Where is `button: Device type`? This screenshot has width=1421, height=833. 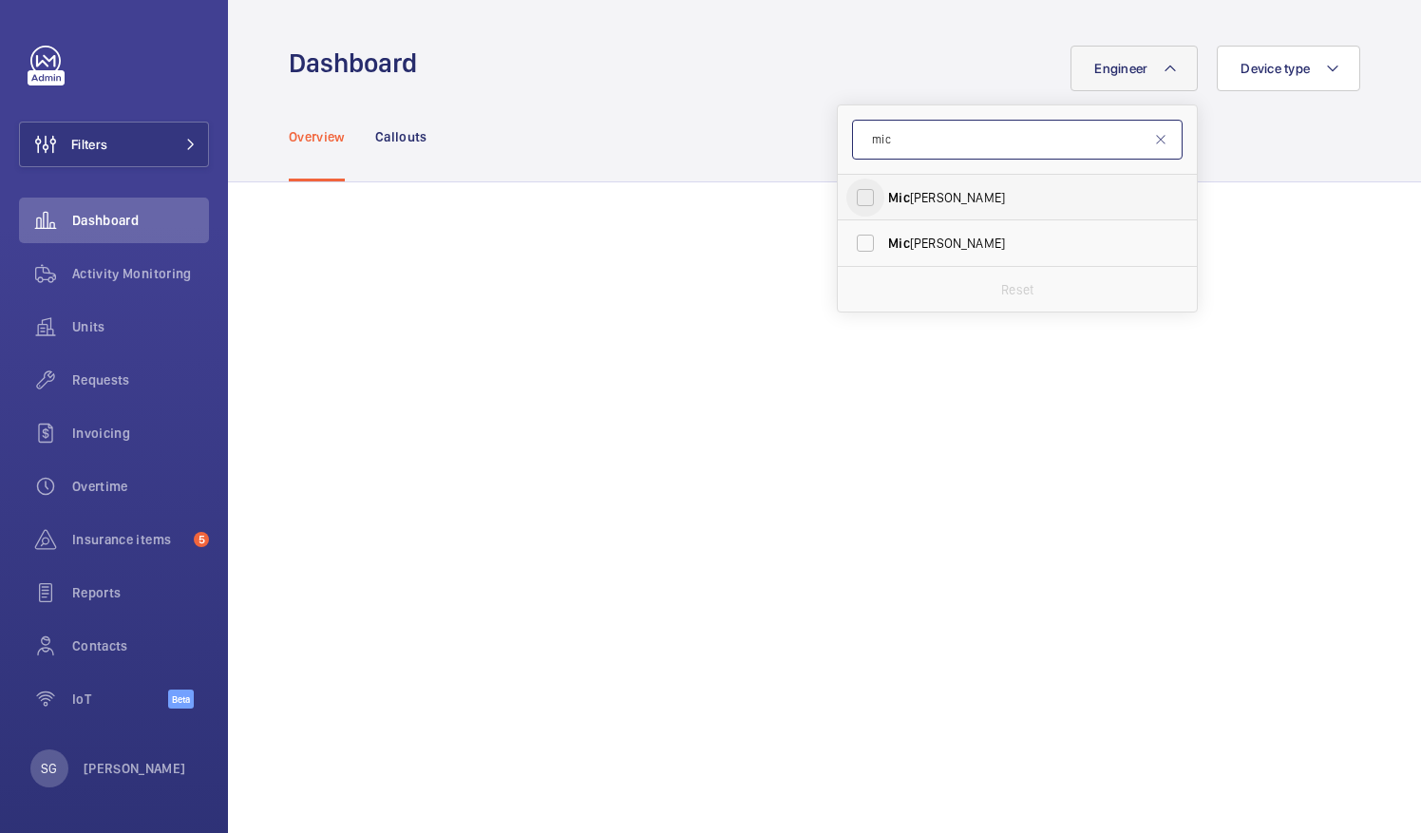
button: Device type is located at coordinates (1288, 68).